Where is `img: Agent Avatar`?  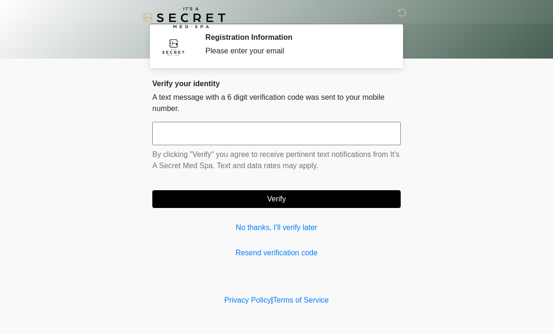 img: Agent Avatar is located at coordinates (173, 47).